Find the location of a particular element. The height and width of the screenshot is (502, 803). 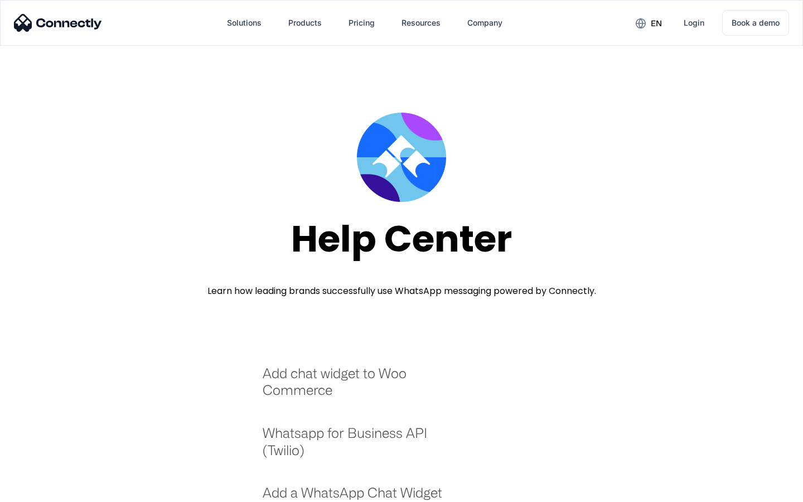

img: Connectly Logo is located at coordinates (58, 23).